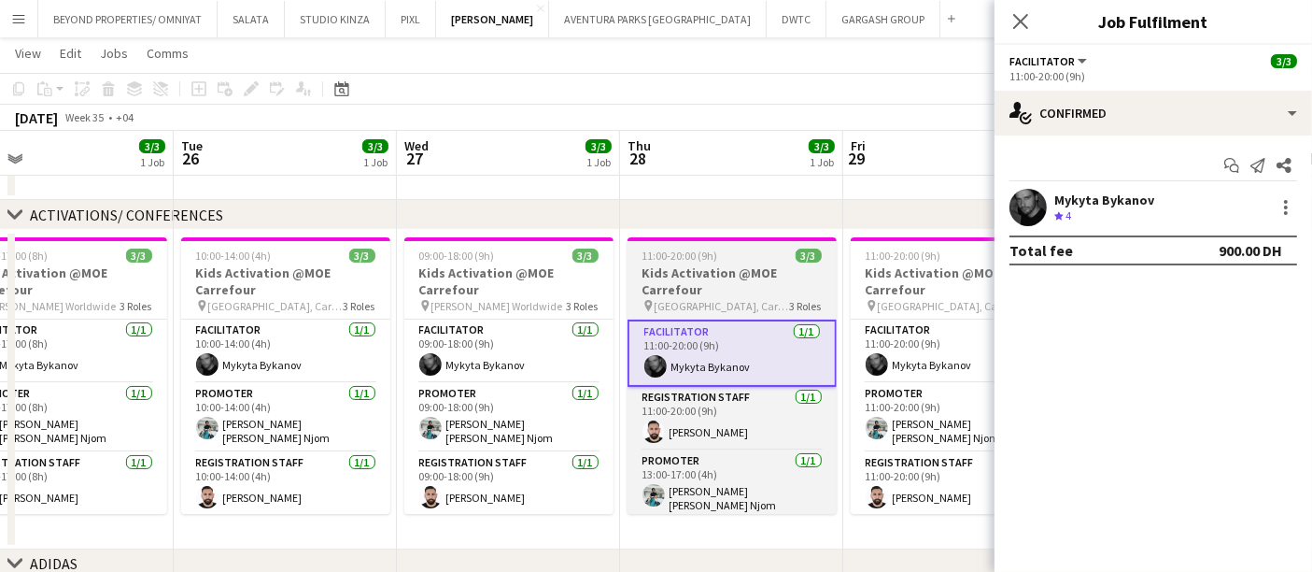  Describe the element at coordinates (335, 19) in the screenshot. I see `button: STUDIO KINZA` at that location.